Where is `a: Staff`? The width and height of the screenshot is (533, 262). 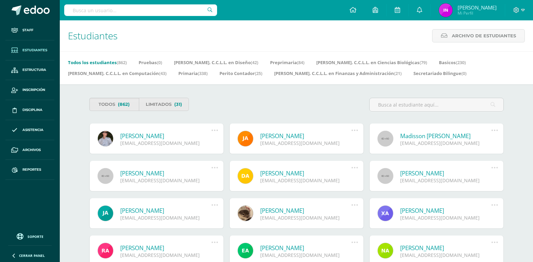
a: Staff is located at coordinates (30, 30).